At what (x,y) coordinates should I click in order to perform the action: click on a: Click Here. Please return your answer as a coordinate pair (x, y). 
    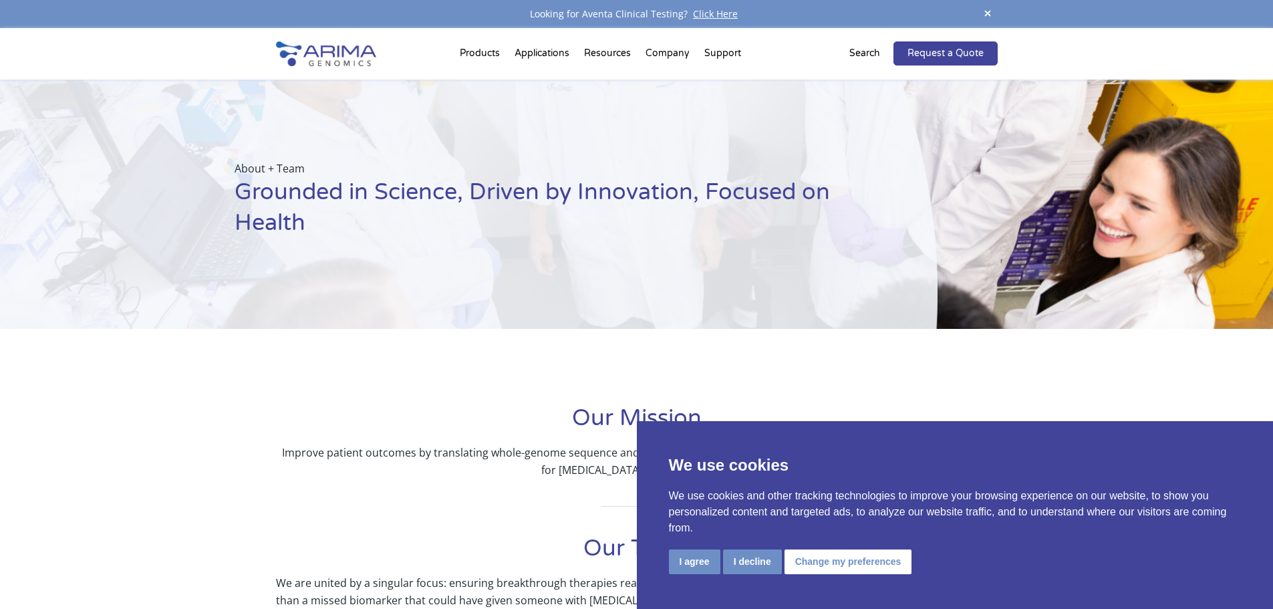
    Looking at the image, I should click on (715, 13).